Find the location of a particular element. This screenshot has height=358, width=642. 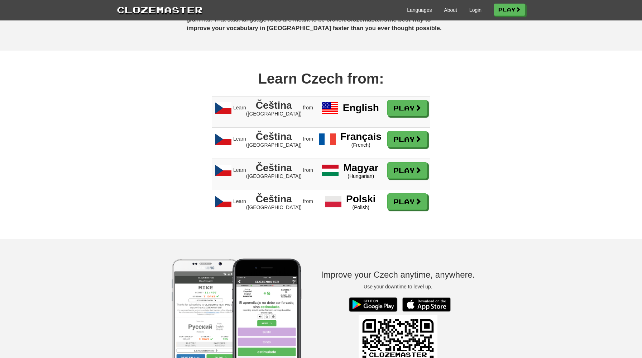

span: (Polish) is located at coordinates (361, 207).